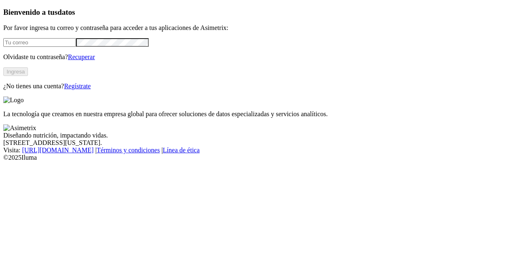 This screenshot has width=526, height=273. Describe the element at coordinates (14, 100) in the screenshot. I see `img: Logo` at that location.